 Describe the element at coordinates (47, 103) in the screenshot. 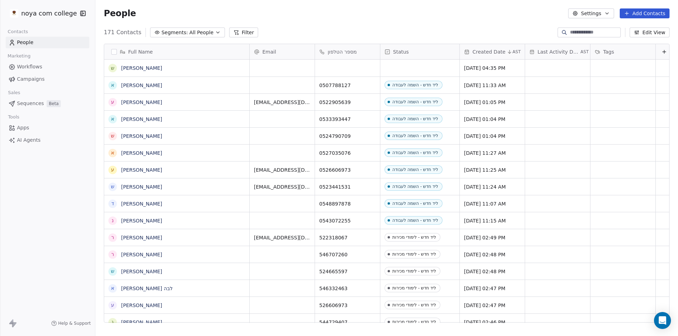

I see `a: SequencesBeta` at that location.